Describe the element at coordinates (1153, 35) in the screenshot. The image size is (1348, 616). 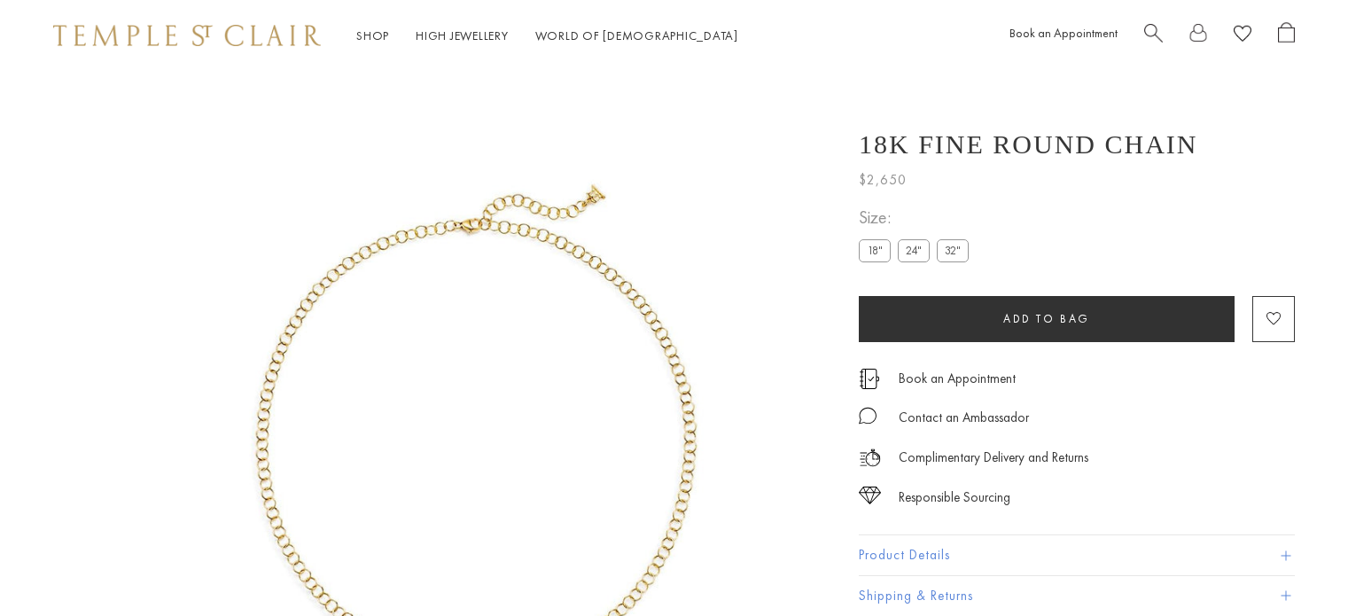
I see `a: Search` at that location.